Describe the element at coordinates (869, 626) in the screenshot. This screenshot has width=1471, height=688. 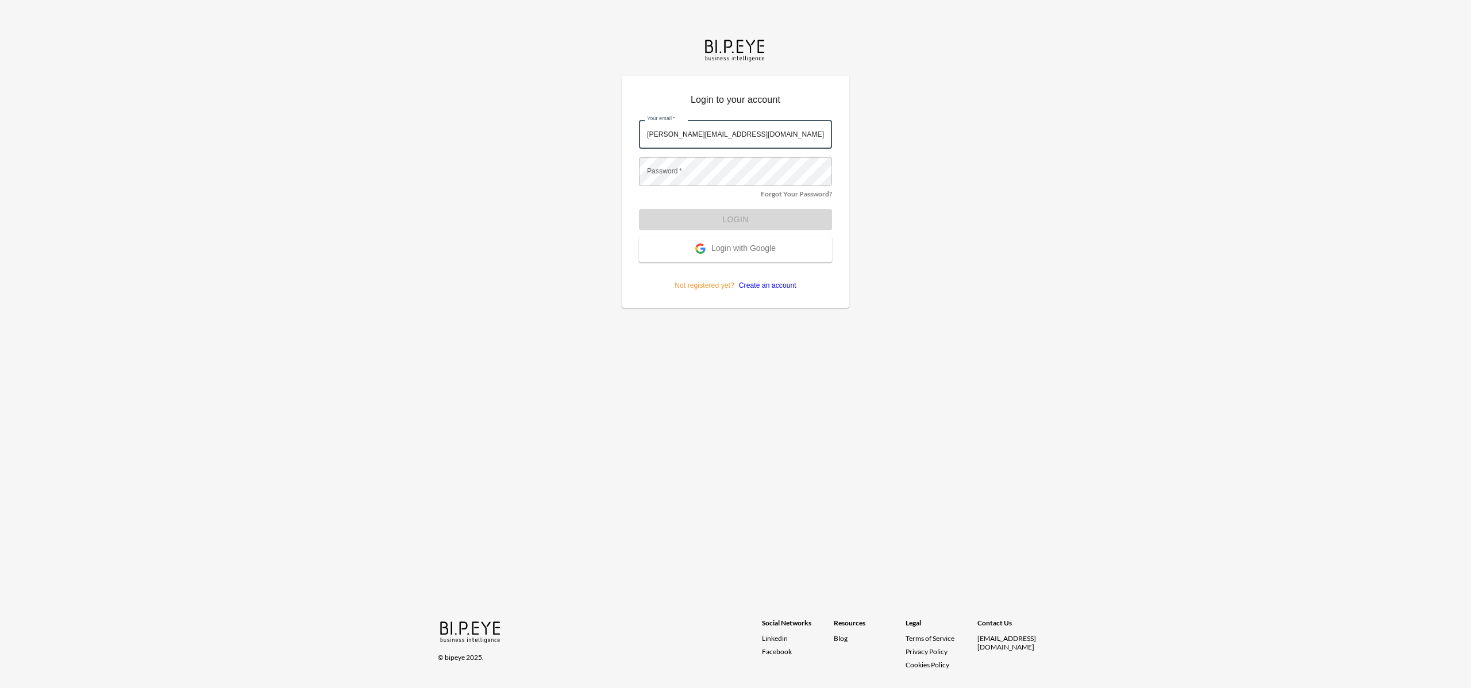
I see `div: Resources` at that location.